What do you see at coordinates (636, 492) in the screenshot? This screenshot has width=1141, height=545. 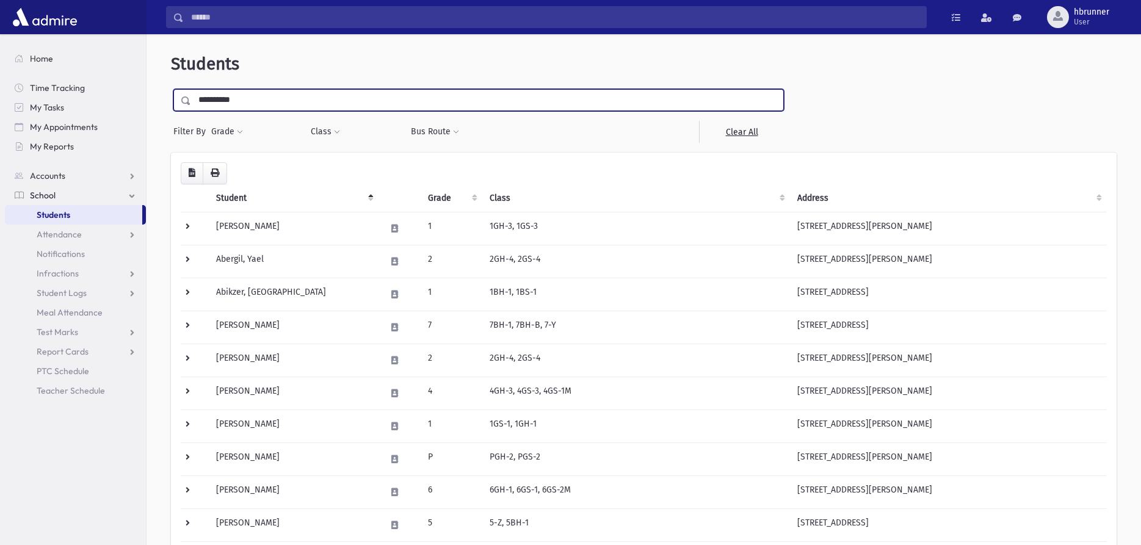 I see `td: 6GH-1, 6GS-1, 6GS-2M` at bounding box center [636, 492].